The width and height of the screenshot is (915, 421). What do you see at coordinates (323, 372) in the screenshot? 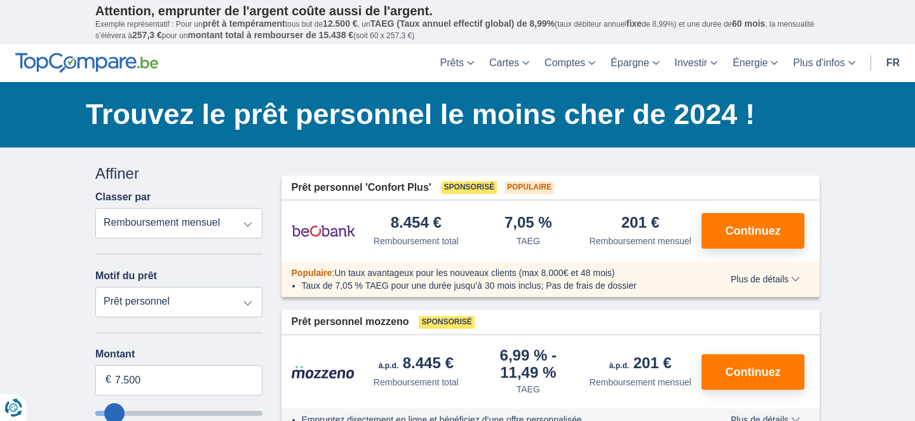
I see `img: pret personnel Mozzeno` at bounding box center [323, 372].